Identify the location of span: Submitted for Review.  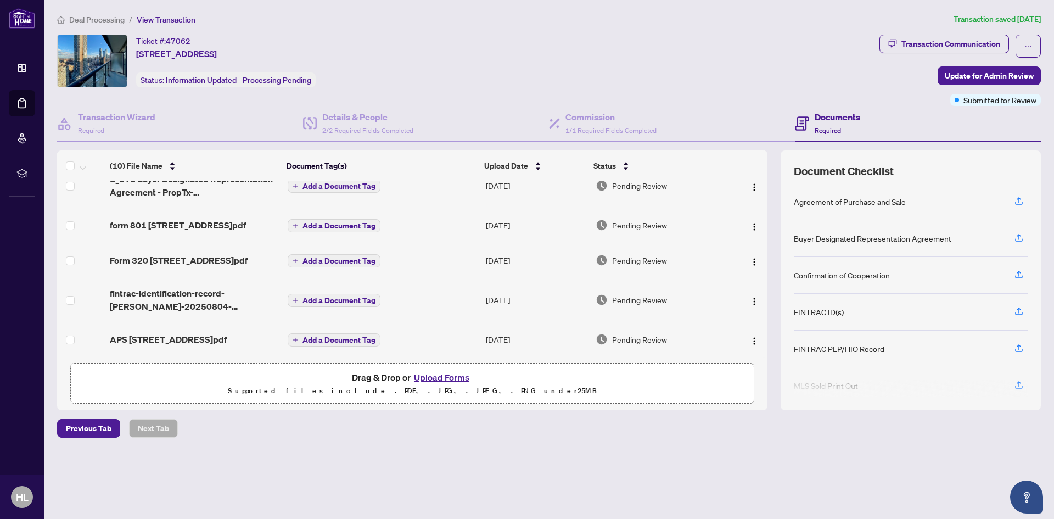
(999, 100).